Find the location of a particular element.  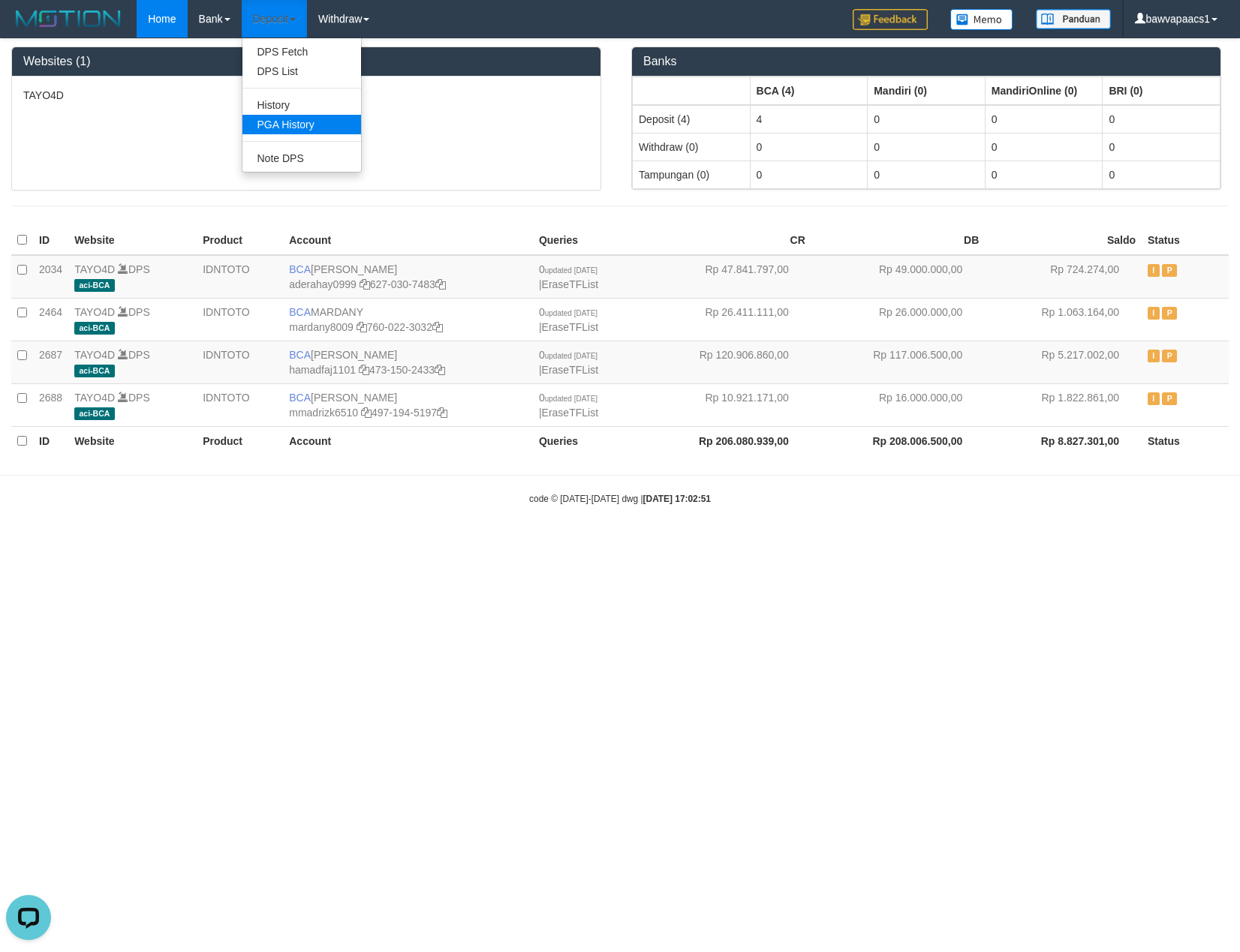

td: Rp 10.921.171,00 is located at coordinates (723, 405).